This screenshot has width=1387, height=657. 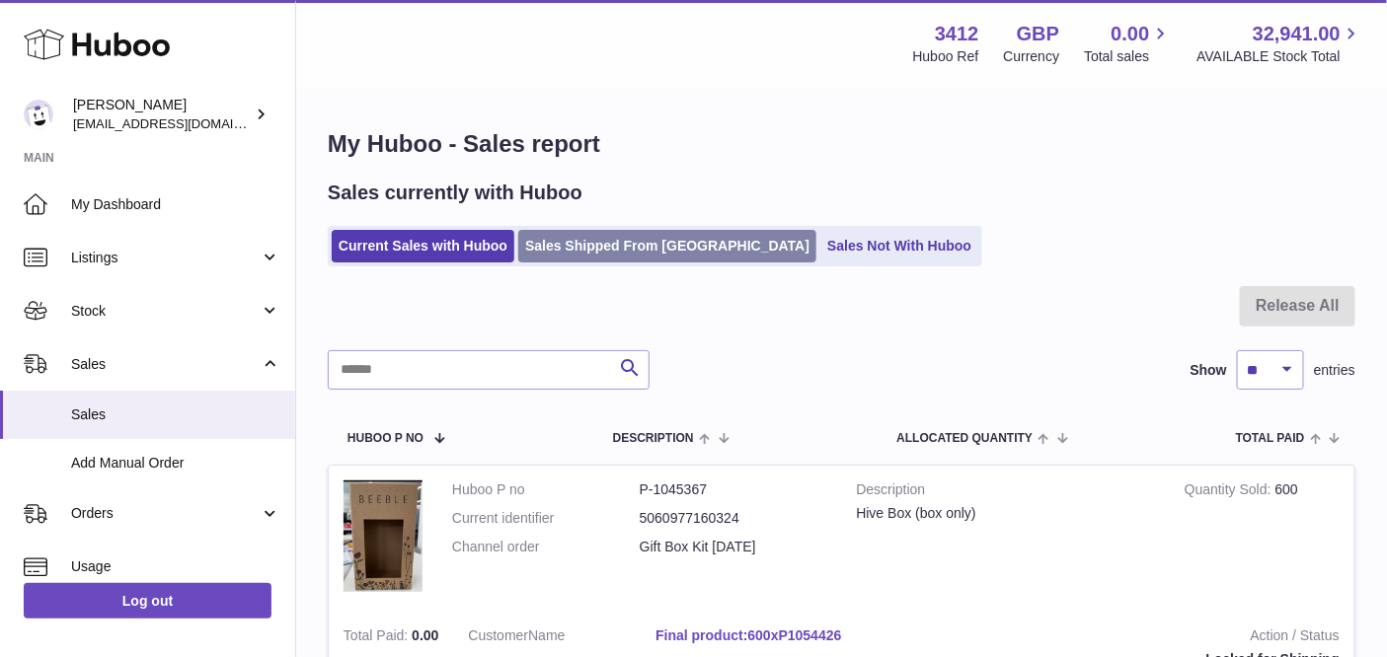 What do you see at coordinates (165, 513) in the screenshot?
I see `span: Orders` at bounding box center [165, 513].